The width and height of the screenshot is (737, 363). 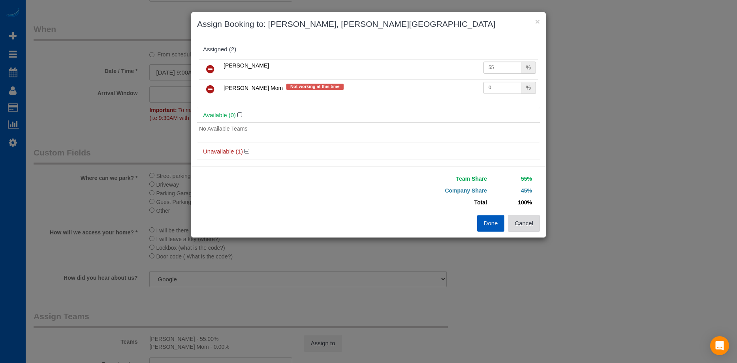 What do you see at coordinates (431, 179) in the screenshot?
I see `td: Team Share` at bounding box center [431, 179].